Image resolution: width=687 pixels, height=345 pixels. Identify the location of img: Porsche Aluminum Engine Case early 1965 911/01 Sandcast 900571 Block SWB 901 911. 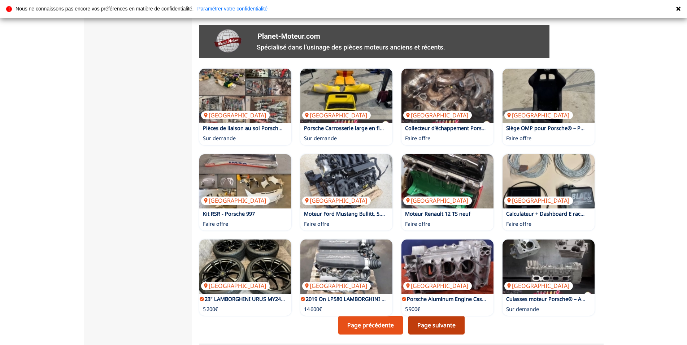
(448, 267).